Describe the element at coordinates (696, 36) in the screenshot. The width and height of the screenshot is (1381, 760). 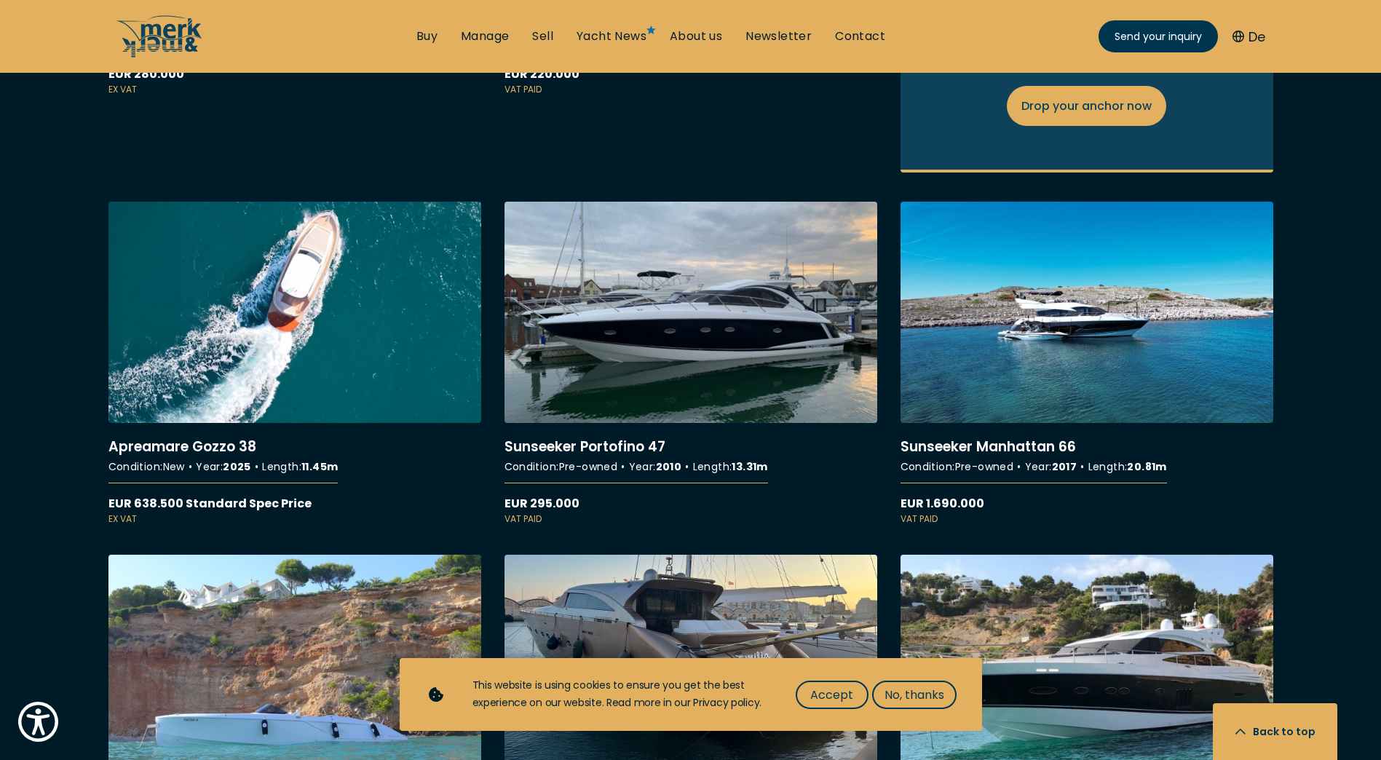
I see `a: About us` at that location.